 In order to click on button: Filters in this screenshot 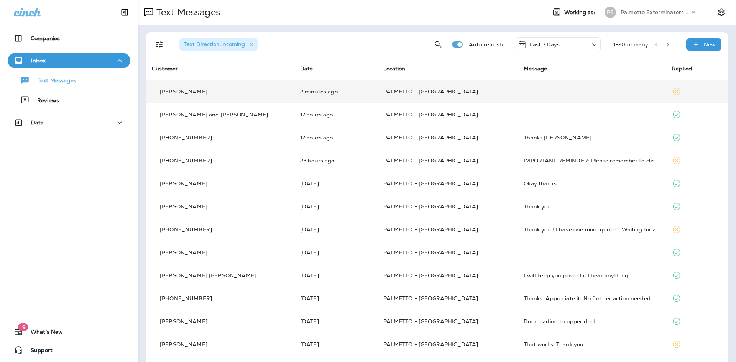, I will do `click(160, 44)`.